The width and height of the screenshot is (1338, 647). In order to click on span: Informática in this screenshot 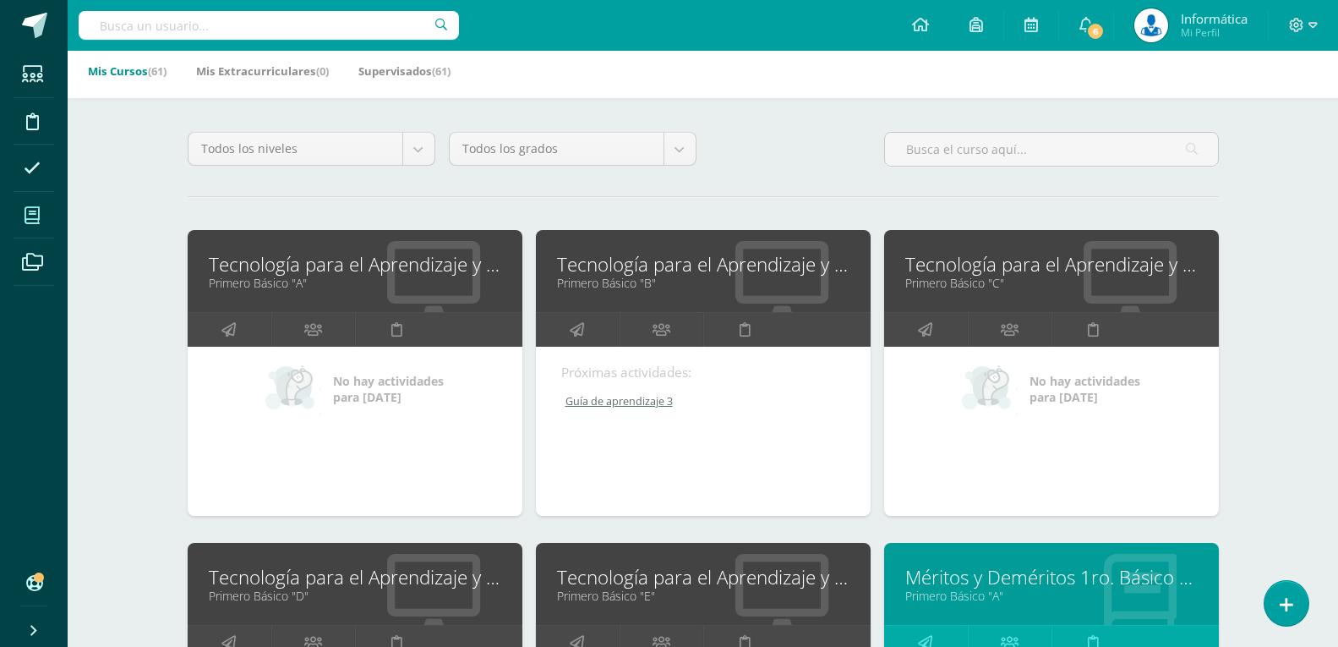, I will do `click(1214, 19)`.